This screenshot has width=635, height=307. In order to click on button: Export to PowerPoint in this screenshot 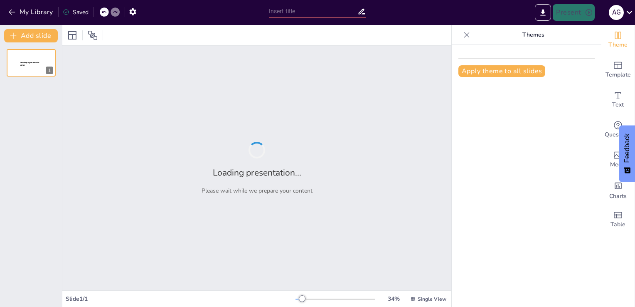, I will do `click(543, 12)`.